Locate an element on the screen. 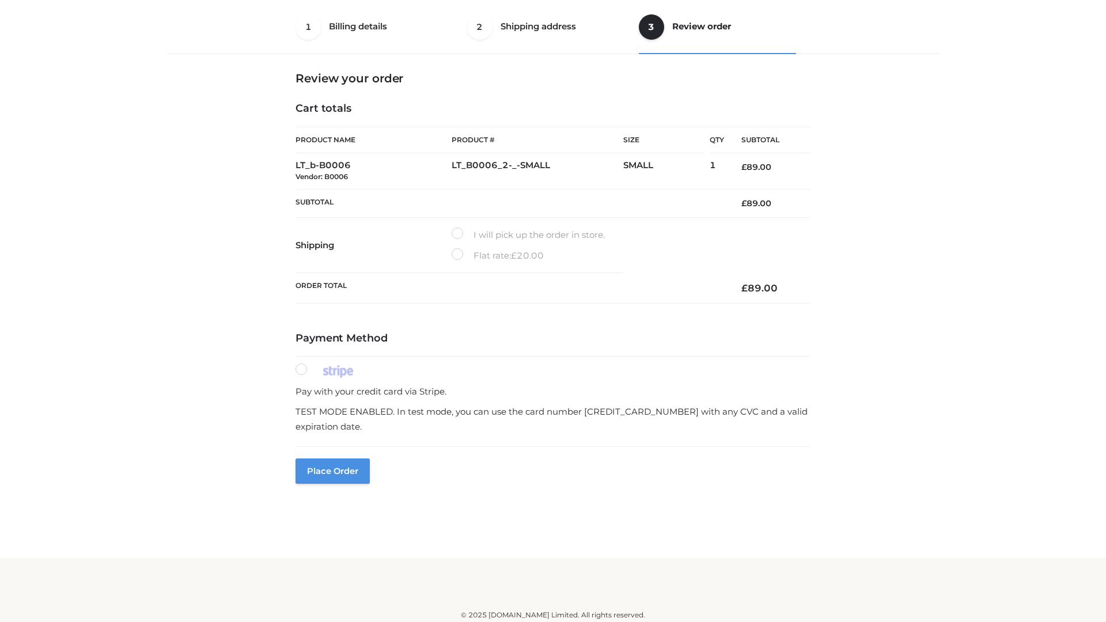  th: Order Total is located at coordinates (510, 288).